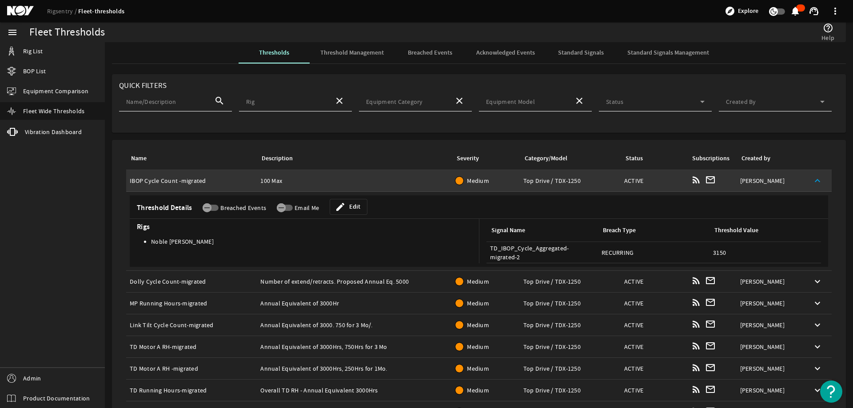 The height and width of the screenshot is (408, 853). Describe the element at coordinates (828, 38) in the screenshot. I see `span: Help` at that location.